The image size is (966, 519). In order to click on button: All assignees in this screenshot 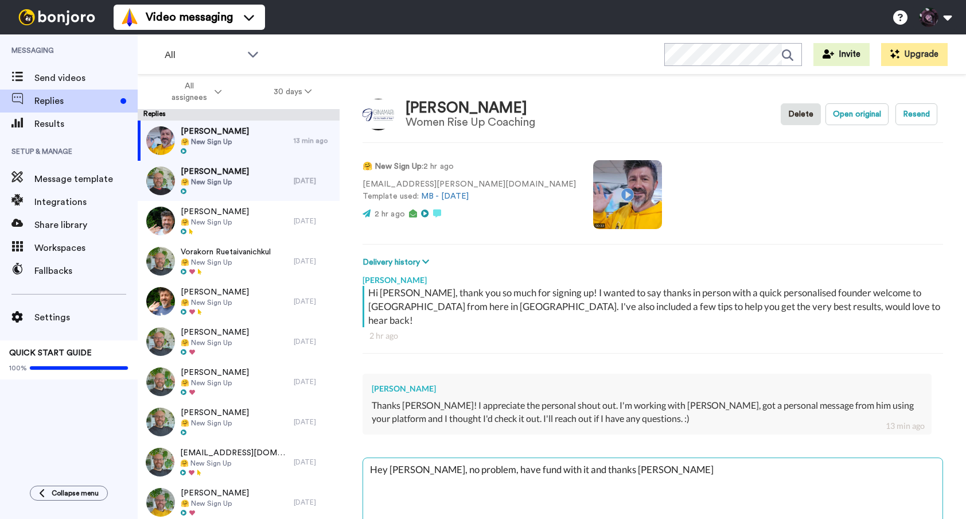, I will do `click(194, 92)`.